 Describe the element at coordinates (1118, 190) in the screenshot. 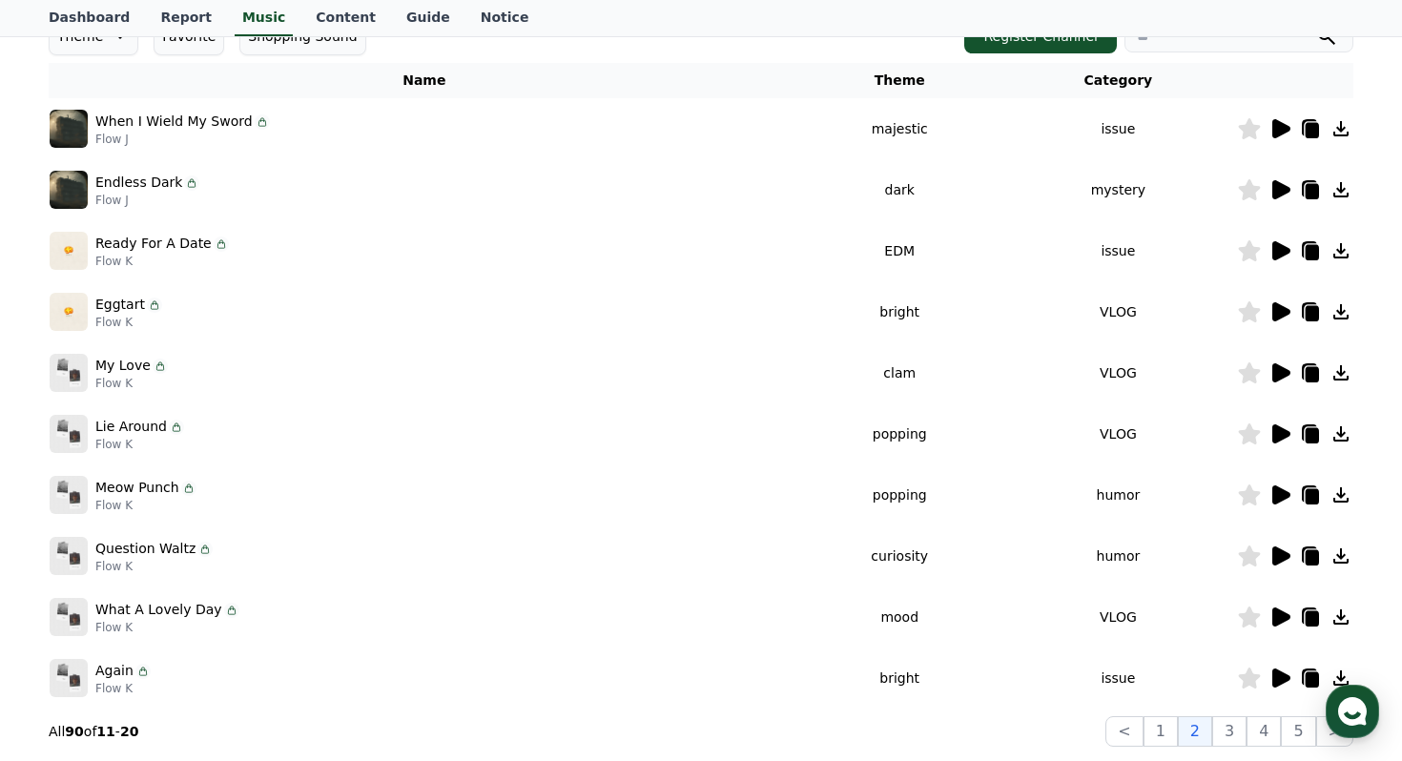

I see `td: mystery` at that location.